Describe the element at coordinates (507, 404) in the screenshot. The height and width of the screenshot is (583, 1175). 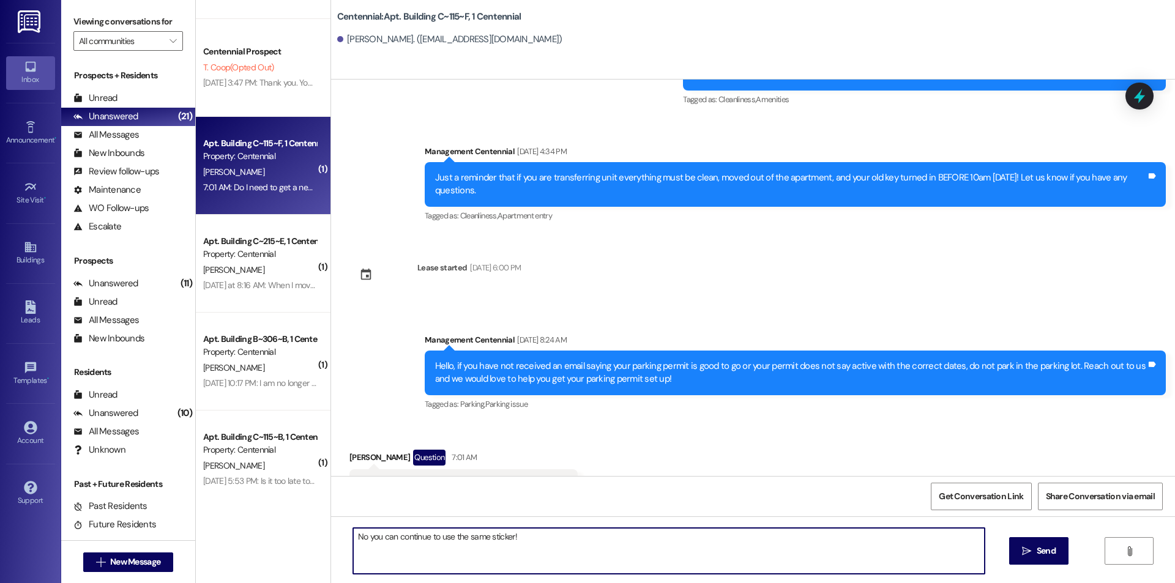
I see `span: Parking issue` at that location.